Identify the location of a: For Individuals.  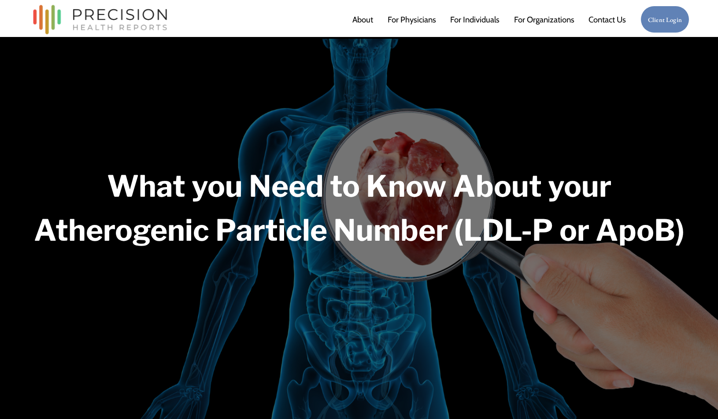
(475, 19).